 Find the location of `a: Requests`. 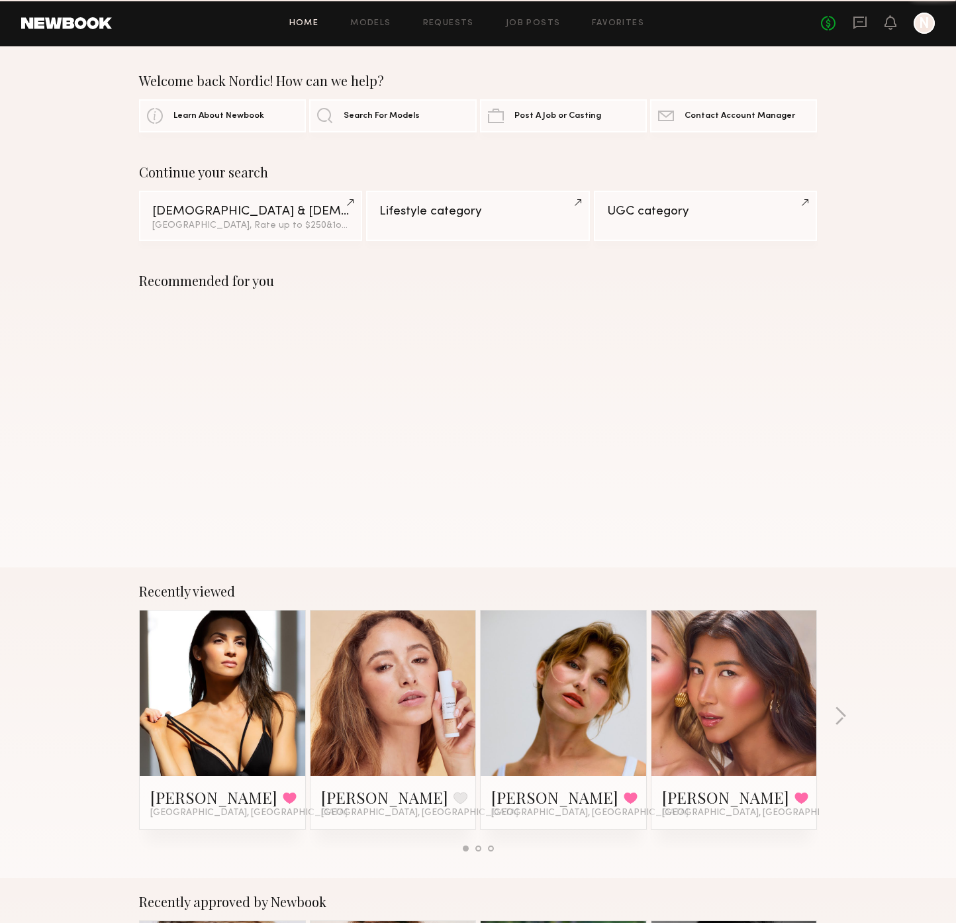

a: Requests is located at coordinates (448, 23).